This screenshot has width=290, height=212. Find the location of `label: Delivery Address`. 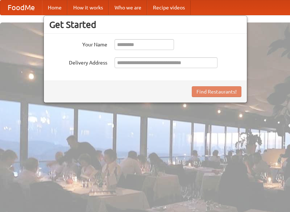

label: Delivery Address is located at coordinates (78, 62).